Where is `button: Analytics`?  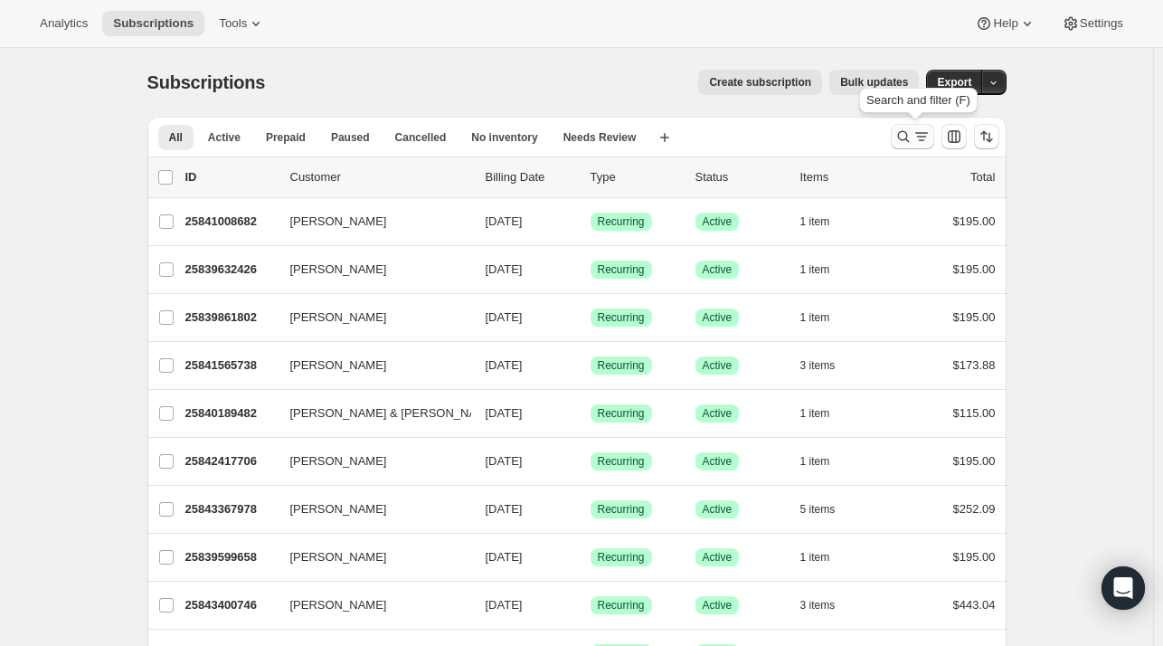
button: Analytics is located at coordinates (63, 24).